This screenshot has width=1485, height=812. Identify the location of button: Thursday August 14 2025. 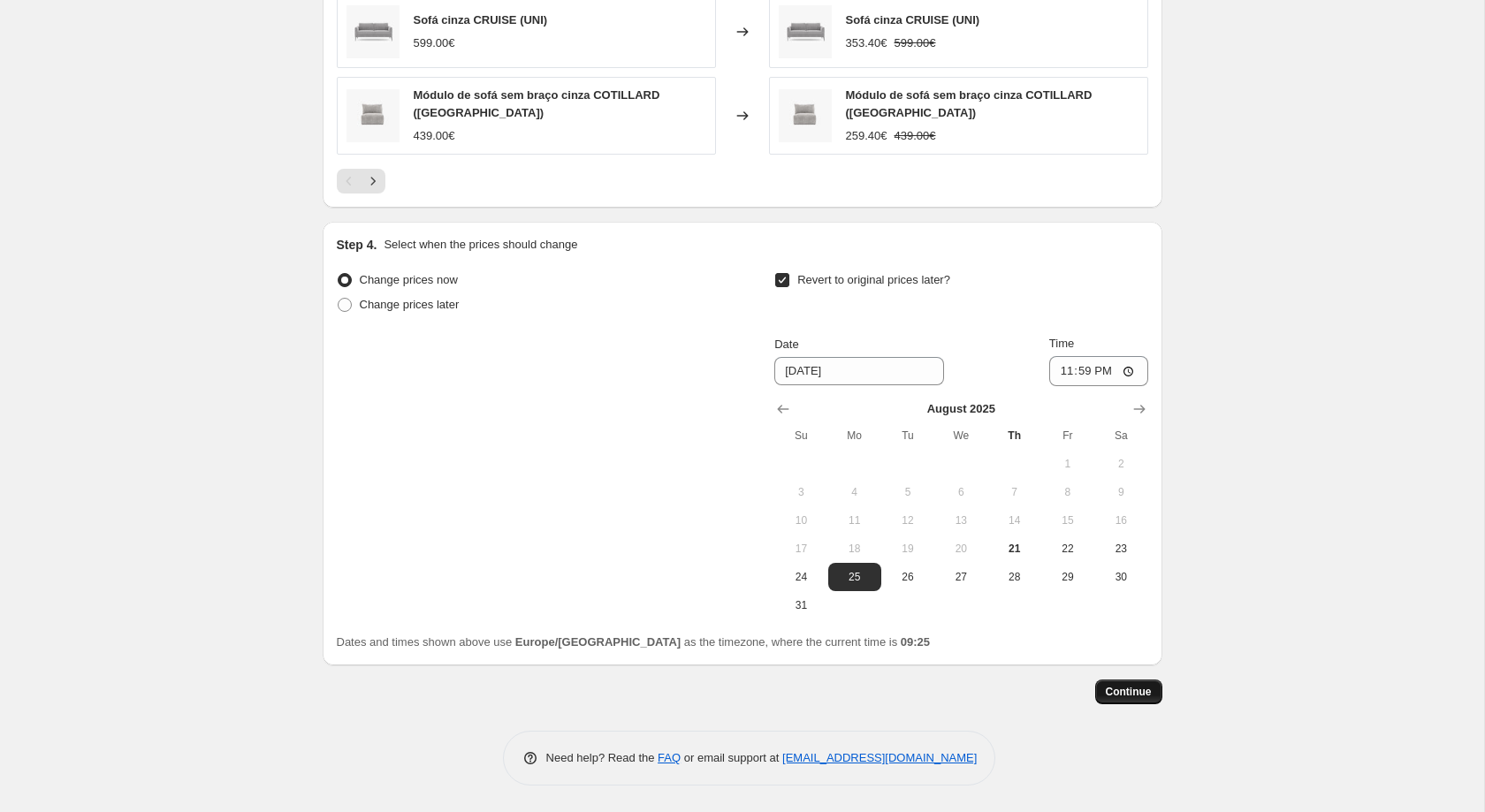
(1014, 521).